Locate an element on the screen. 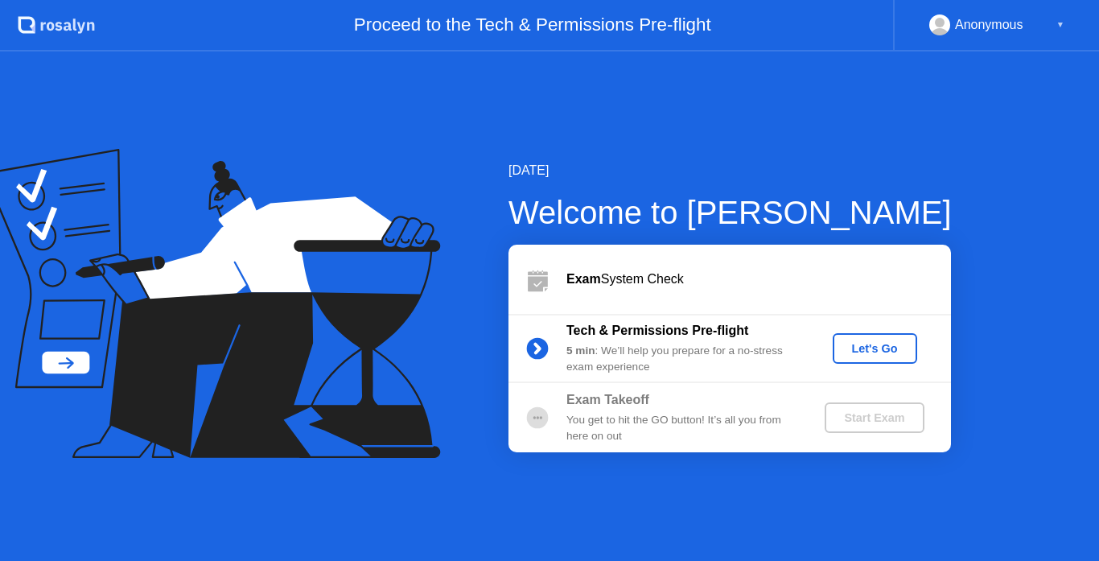 This screenshot has height=561, width=1099. b: Exam Takeoff is located at coordinates (607, 399).